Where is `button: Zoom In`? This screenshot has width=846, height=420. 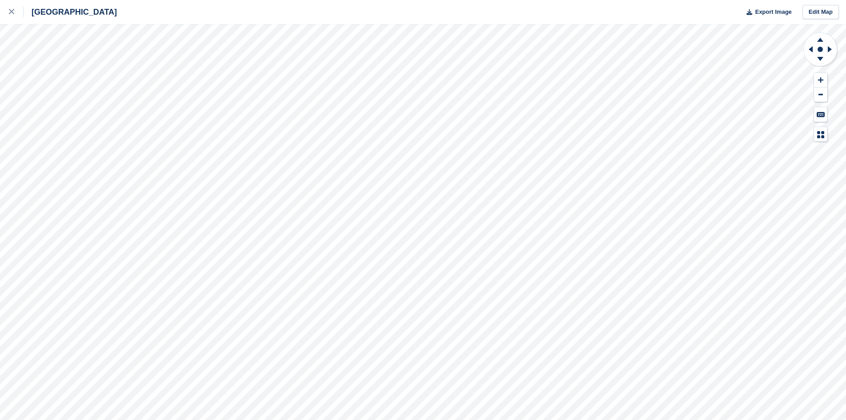 button: Zoom In is located at coordinates (821, 80).